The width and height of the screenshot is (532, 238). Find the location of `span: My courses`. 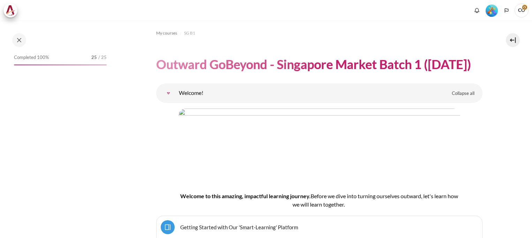

span: My courses is located at coordinates (167, 33).